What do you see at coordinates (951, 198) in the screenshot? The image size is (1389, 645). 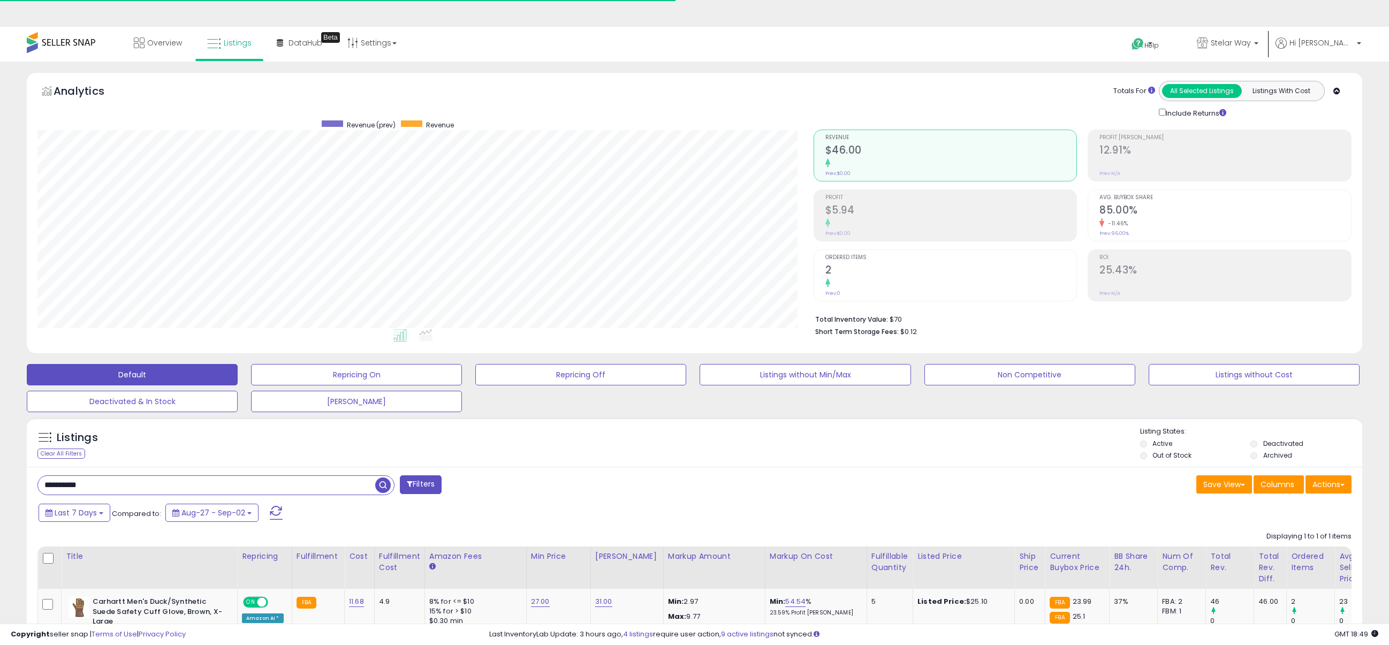 I see `span: Profit` at bounding box center [951, 198].